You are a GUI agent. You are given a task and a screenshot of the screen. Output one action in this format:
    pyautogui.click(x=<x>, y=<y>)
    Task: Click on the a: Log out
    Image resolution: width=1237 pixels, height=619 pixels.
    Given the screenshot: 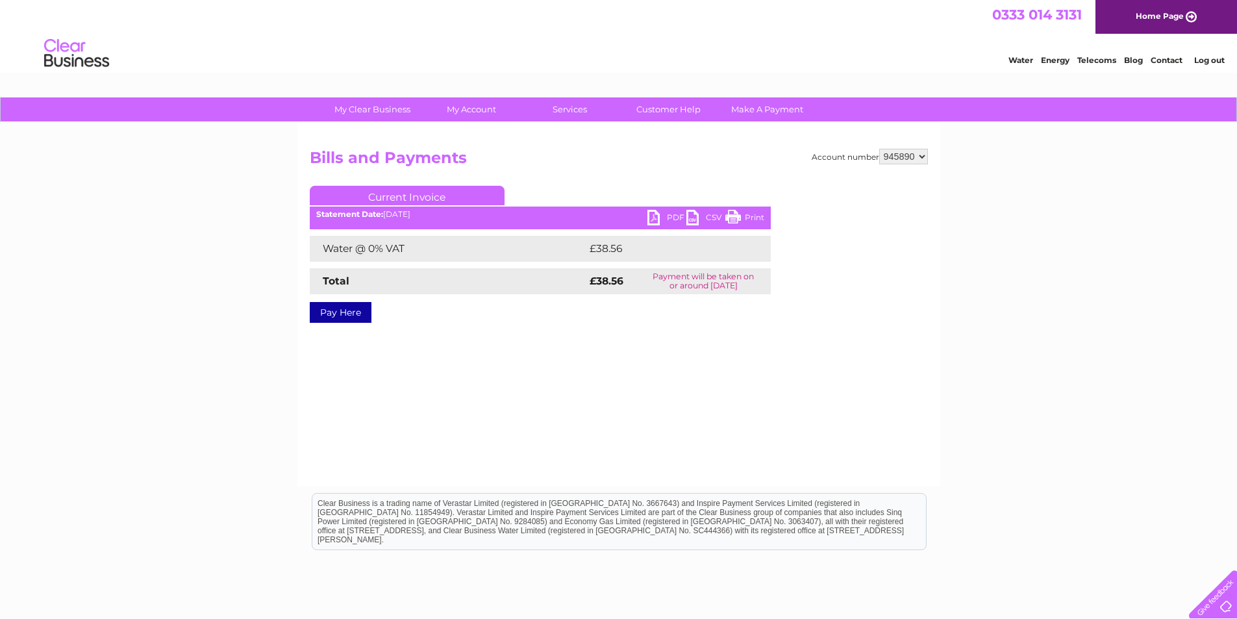 What is the action you would take?
    pyautogui.click(x=1209, y=60)
    